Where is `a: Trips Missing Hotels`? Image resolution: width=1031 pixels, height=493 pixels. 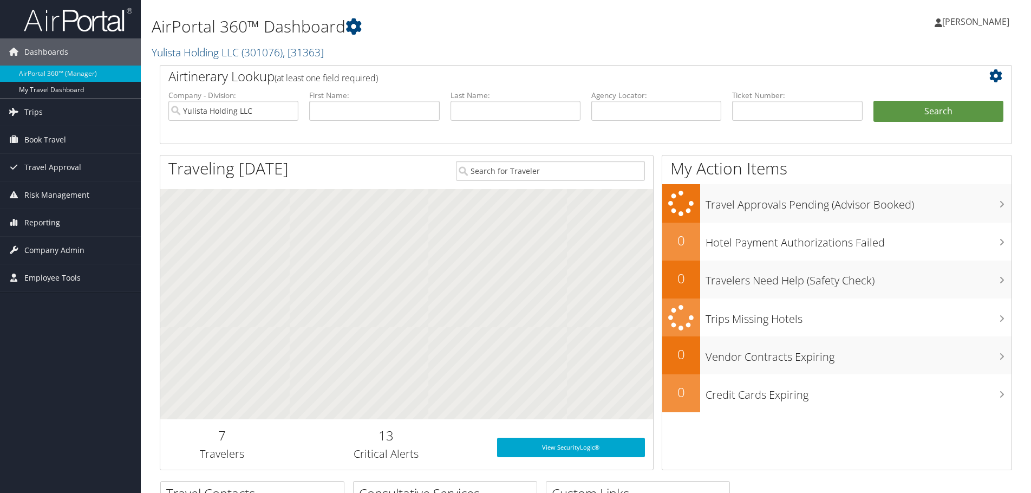 a: Trips Missing Hotels is located at coordinates (836, 317).